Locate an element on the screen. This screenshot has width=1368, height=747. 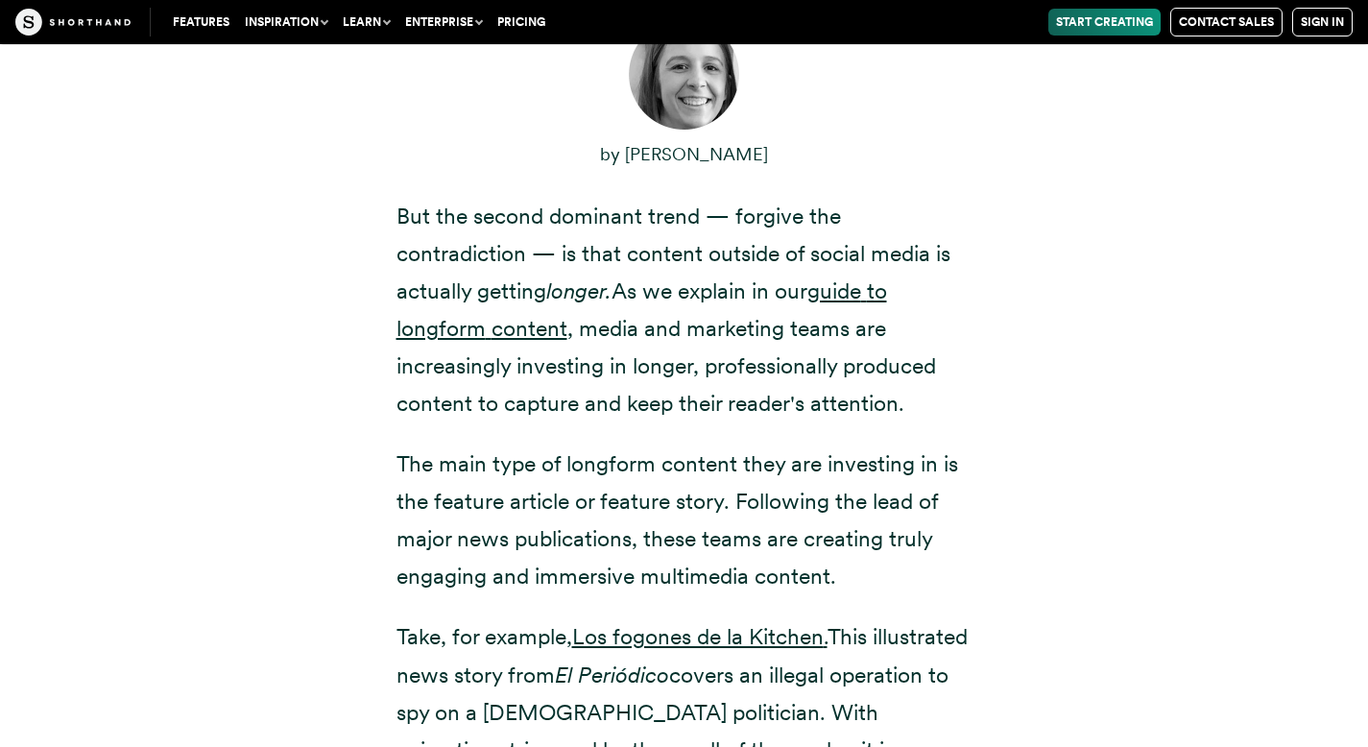
a: Contact Sales is located at coordinates (1226, 22).